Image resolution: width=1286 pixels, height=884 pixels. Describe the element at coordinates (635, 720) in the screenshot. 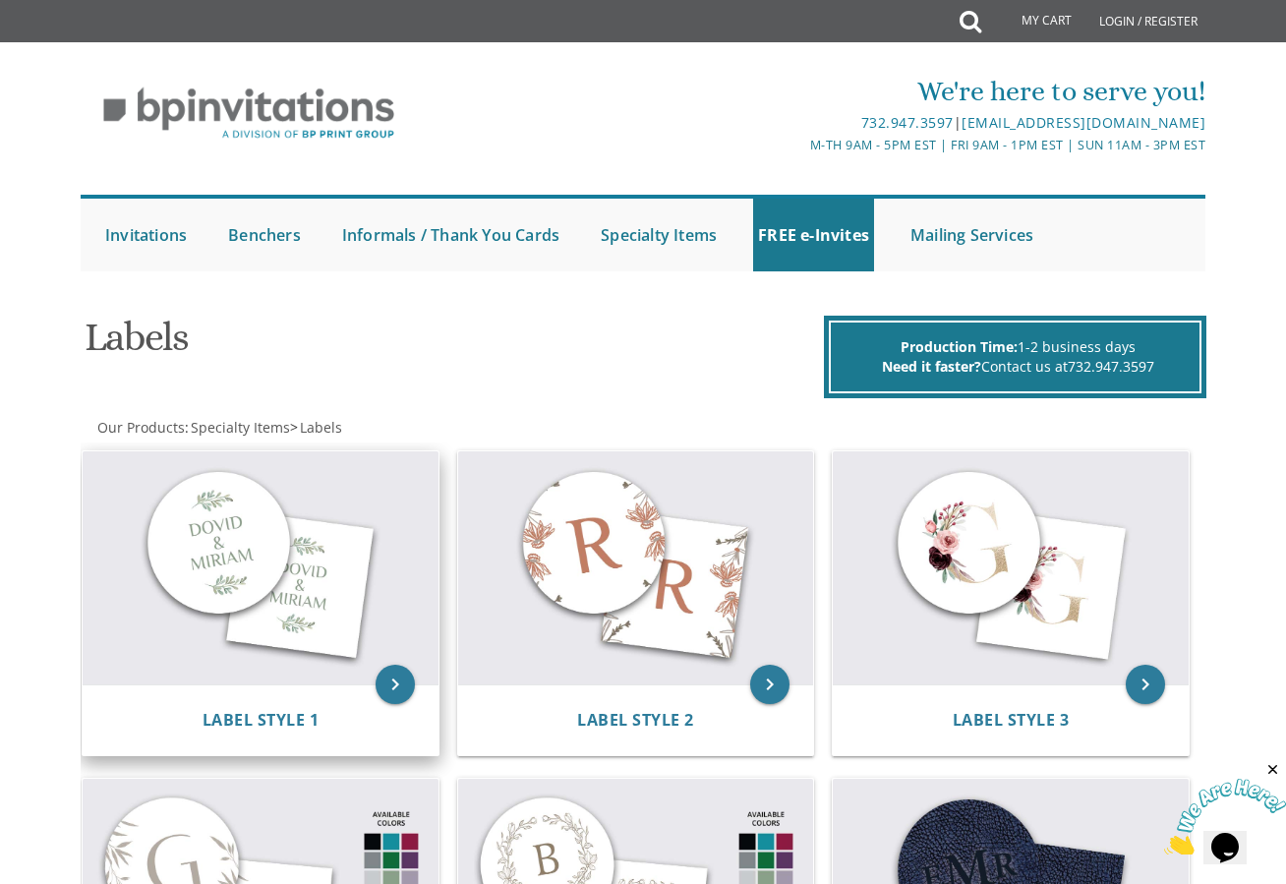

I see `a: Label Style 2` at that location.